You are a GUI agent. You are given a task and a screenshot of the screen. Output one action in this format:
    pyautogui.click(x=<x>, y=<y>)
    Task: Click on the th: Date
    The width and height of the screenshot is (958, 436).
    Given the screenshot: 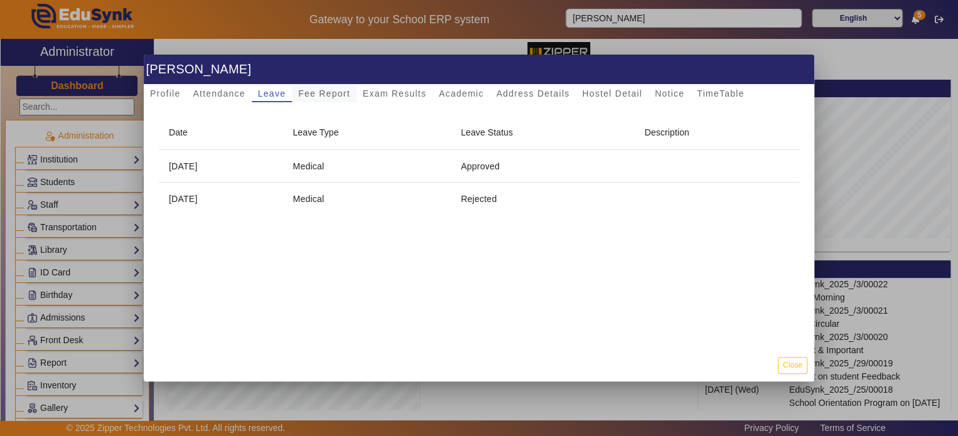 What is the action you would take?
    pyautogui.click(x=220, y=132)
    